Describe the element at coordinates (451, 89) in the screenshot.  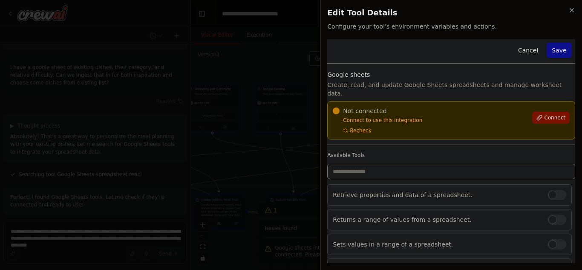
I see `p: Create, read, and update Google Sheets spreadsheets and manage worksheet data.` at that location.